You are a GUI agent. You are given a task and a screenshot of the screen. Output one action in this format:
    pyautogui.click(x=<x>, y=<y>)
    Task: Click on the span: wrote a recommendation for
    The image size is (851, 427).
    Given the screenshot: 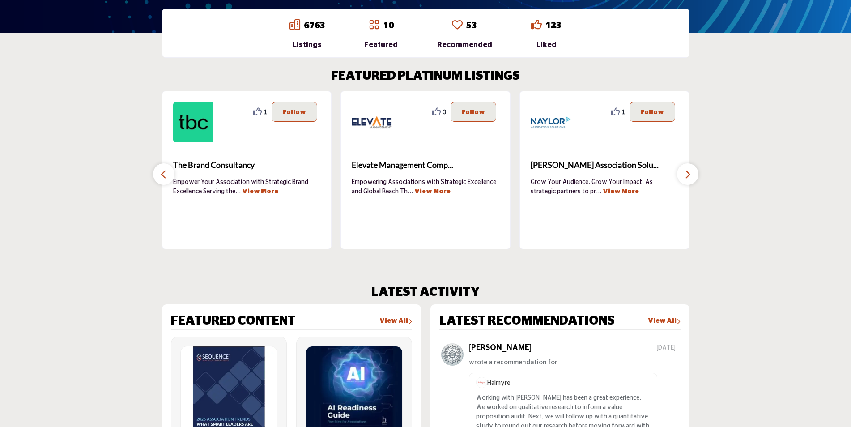 What is the action you would take?
    pyautogui.click(x=513, y=362)
    